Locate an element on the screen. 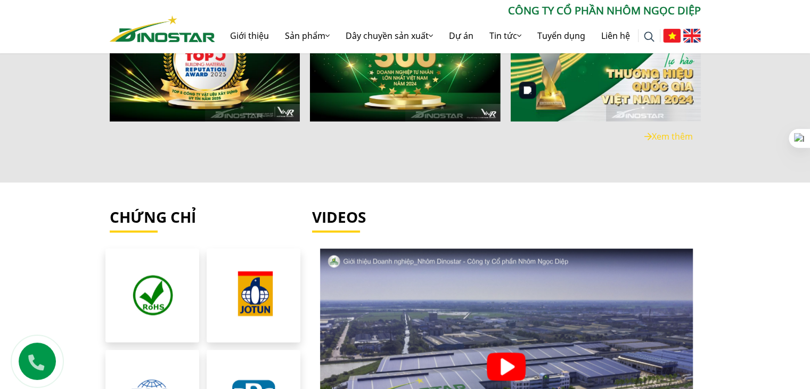  img: English is located at coordinates (692, 36).